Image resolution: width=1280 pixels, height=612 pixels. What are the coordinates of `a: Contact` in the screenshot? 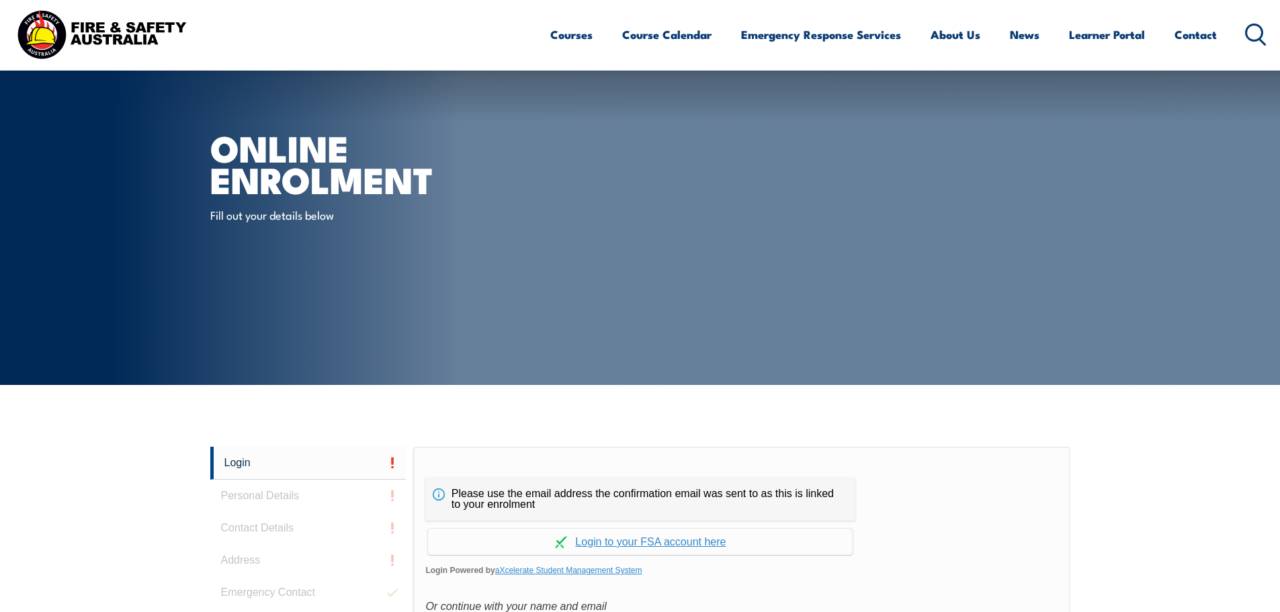 It's located at (1196, 34).